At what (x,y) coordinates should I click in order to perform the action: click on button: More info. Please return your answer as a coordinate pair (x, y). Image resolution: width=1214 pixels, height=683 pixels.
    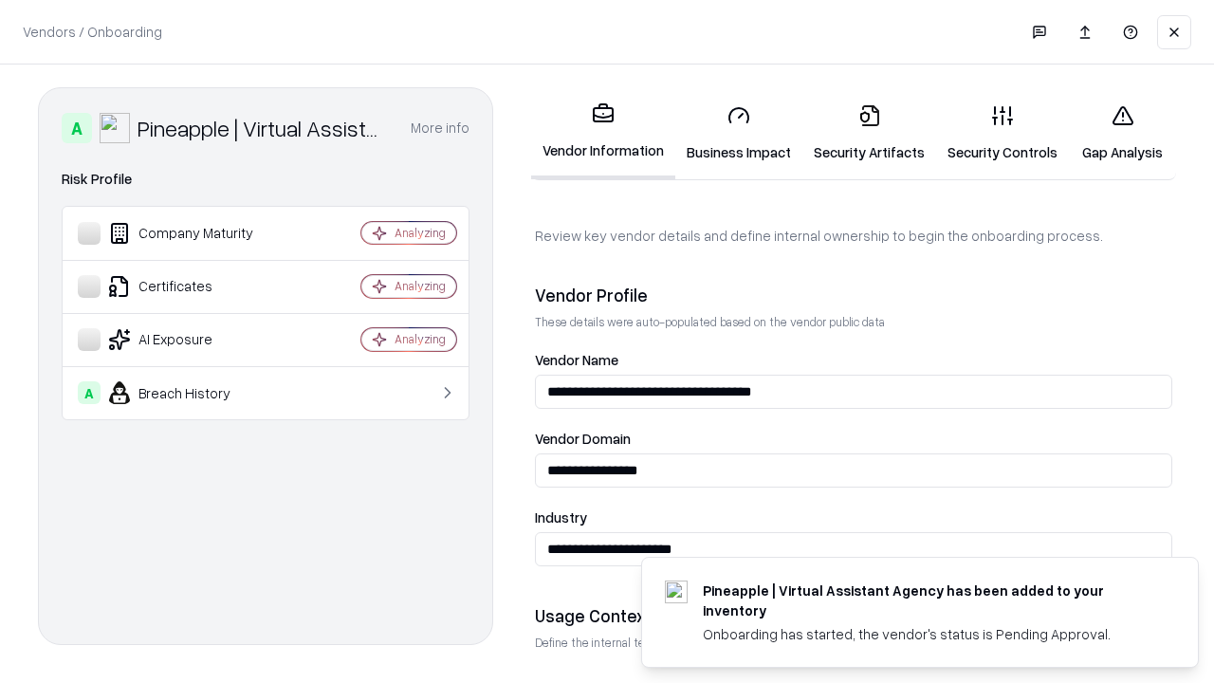
    Looking at the image, I should click on (440, 128).